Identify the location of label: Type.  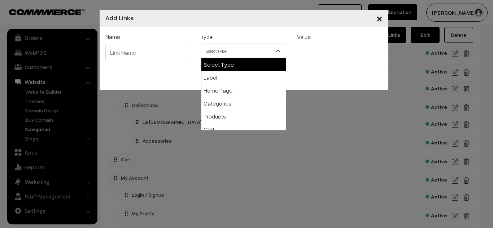
(207, 37).